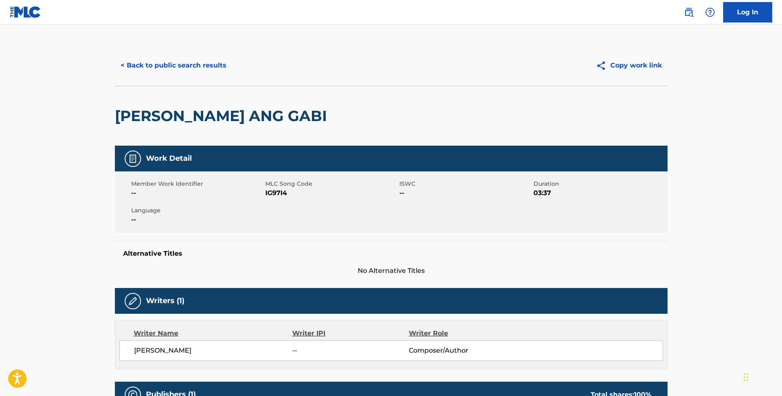 Image resolution: width=782 pixels, height=396 pixels. What do you see at coordinates (25, 12) in the screenshot?
I see `img: MLC Logo` at bounding box center [25, 12].